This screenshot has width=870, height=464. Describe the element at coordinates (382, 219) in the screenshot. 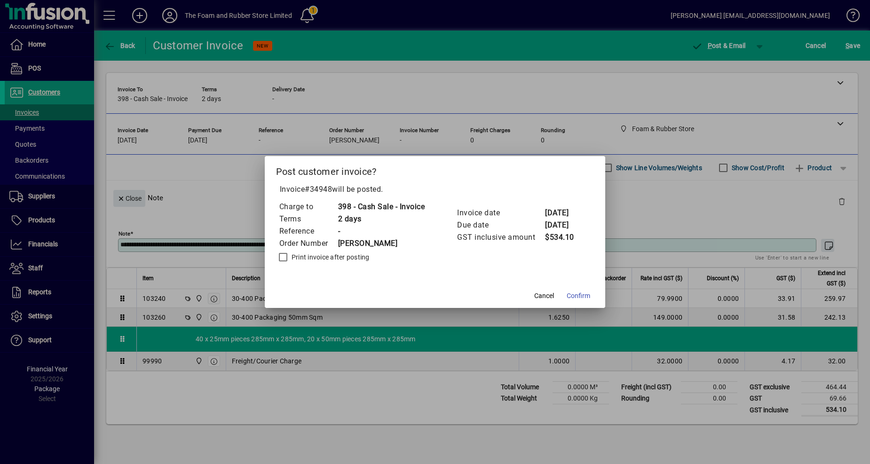

I see `td: 2 days` at that location.